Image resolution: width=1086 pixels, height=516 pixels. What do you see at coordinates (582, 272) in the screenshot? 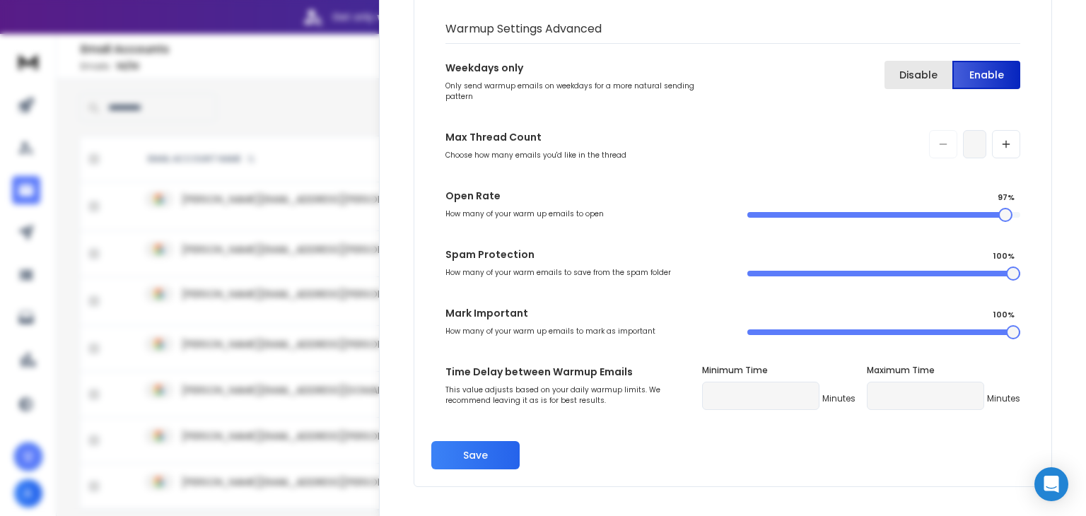
I see `p: How many of your warm emails to save from the spam folder` at bounding box center [582, 272].